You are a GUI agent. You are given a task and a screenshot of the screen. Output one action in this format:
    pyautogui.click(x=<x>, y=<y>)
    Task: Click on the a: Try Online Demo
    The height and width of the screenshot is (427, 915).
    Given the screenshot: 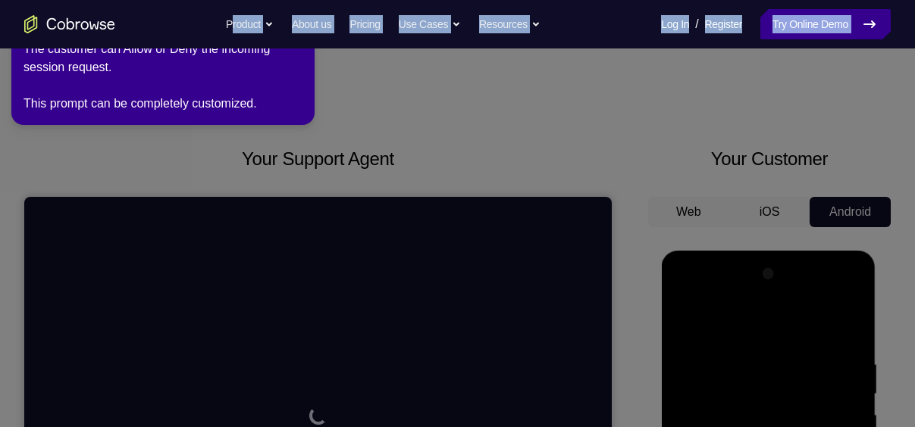 What is the action you would take?
    pyautogui.click(x=825, y=24)
    